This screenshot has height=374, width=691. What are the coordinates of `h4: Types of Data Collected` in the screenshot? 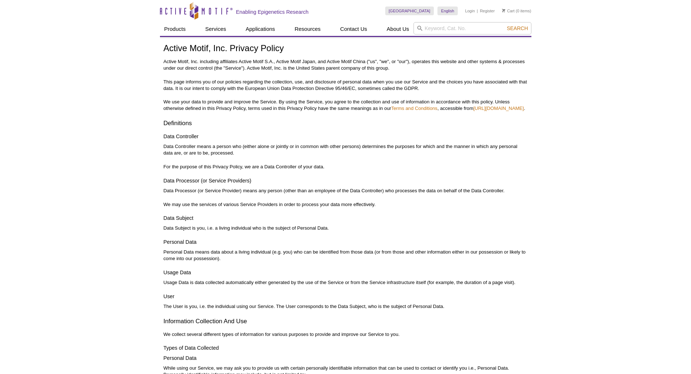 It's located at (346, 348).